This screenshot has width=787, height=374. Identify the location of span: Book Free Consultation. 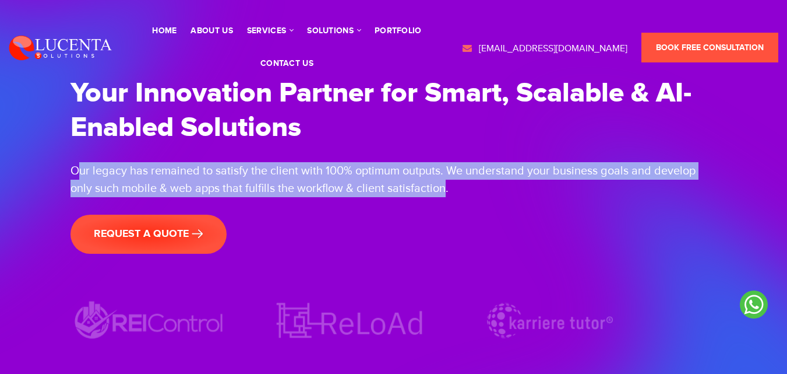
(710, 47).